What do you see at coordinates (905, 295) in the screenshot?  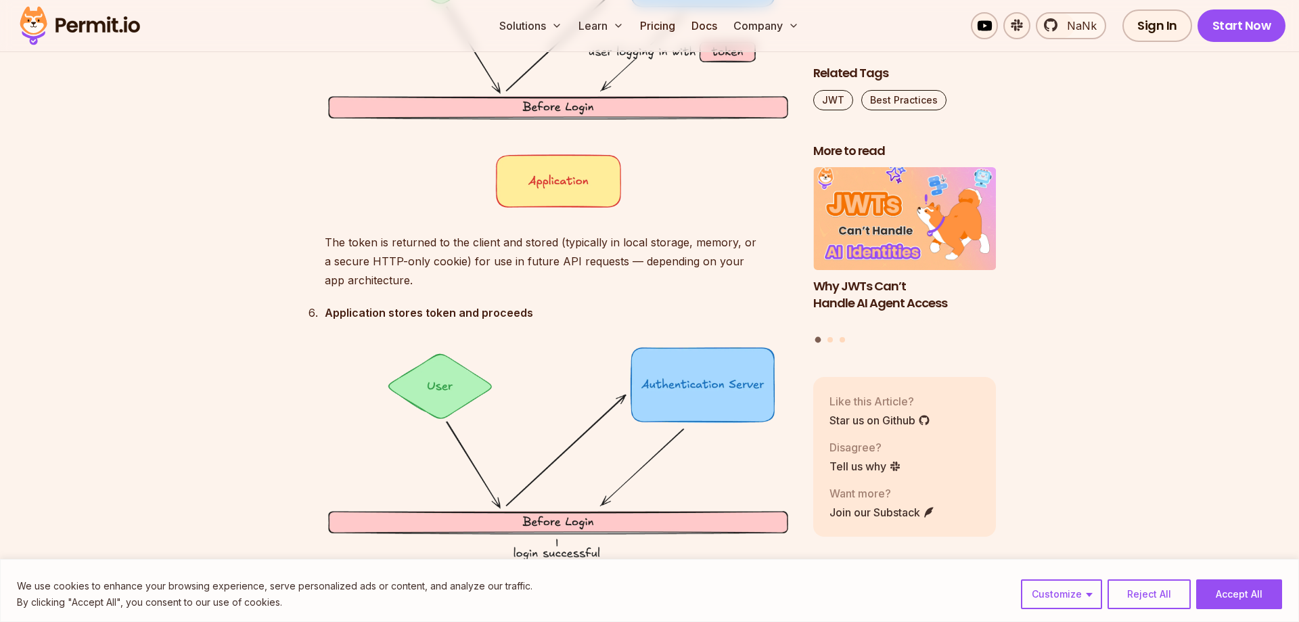 I see `h3: Why JWTs Can’t Handle AI Agent Access` at bounding box center [905, 295].